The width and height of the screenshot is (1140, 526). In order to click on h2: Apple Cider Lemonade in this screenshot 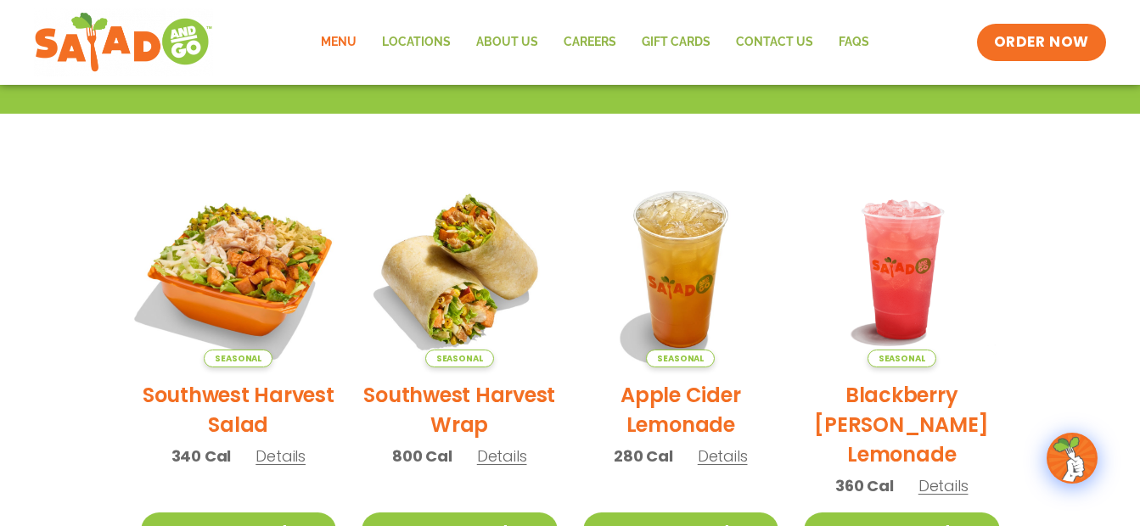, I will do `click(681, 410)`.